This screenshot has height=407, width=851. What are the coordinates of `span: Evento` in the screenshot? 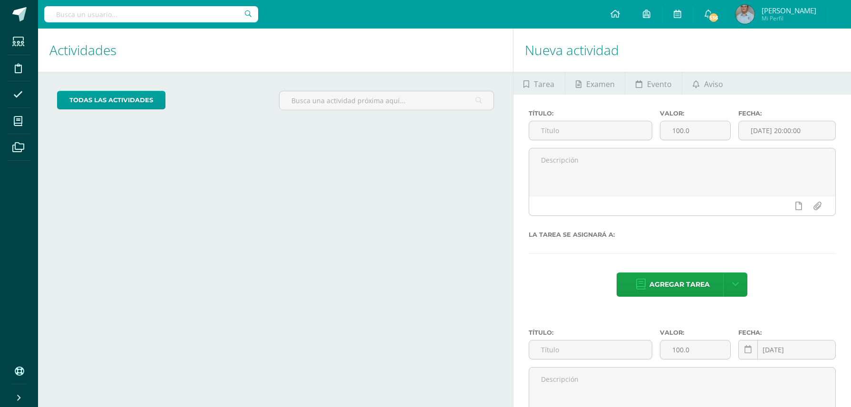 It's located at (660, 84).